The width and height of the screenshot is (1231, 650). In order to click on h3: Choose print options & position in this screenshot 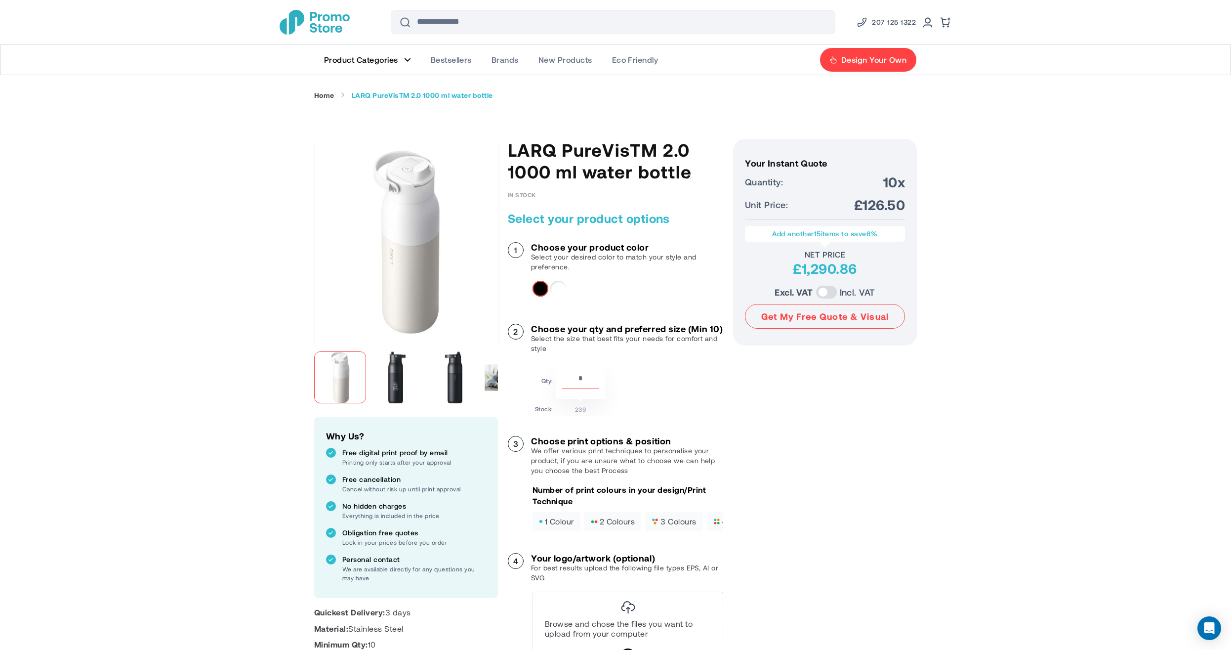, I will do `click(627, 441)`.